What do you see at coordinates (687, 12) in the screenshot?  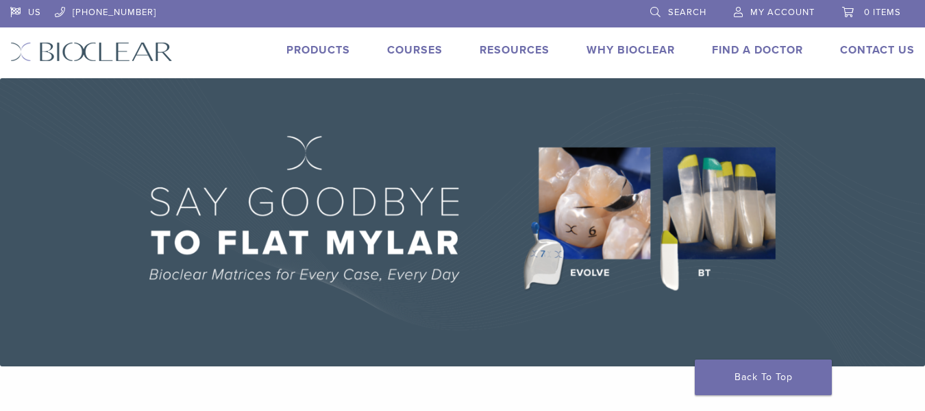 I see `span: Search` at bounding box center [687, 12].